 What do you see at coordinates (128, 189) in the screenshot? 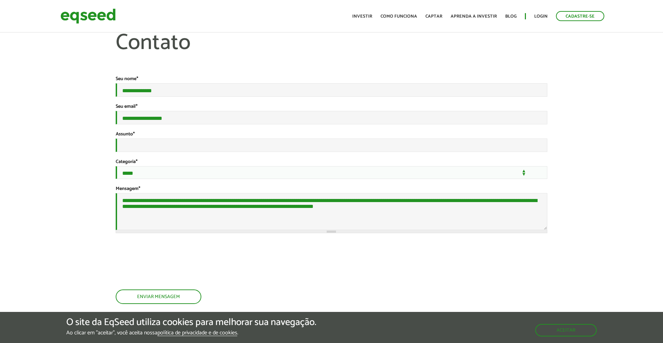
I see `label: Mensagem` at bounding box center [128, 189].